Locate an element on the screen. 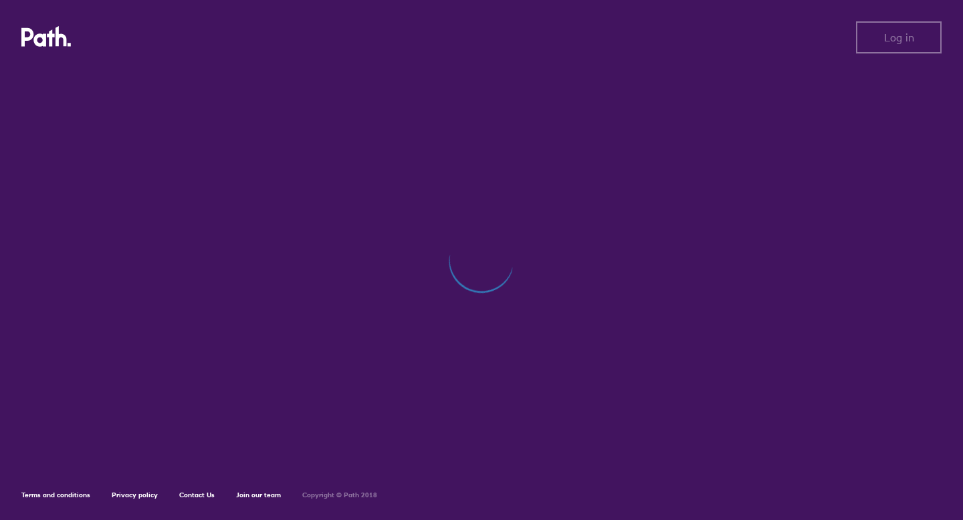 This screenshot has width=963, height=520. h6: Copyright © Path 2018 is located at coordinates (340, 495).